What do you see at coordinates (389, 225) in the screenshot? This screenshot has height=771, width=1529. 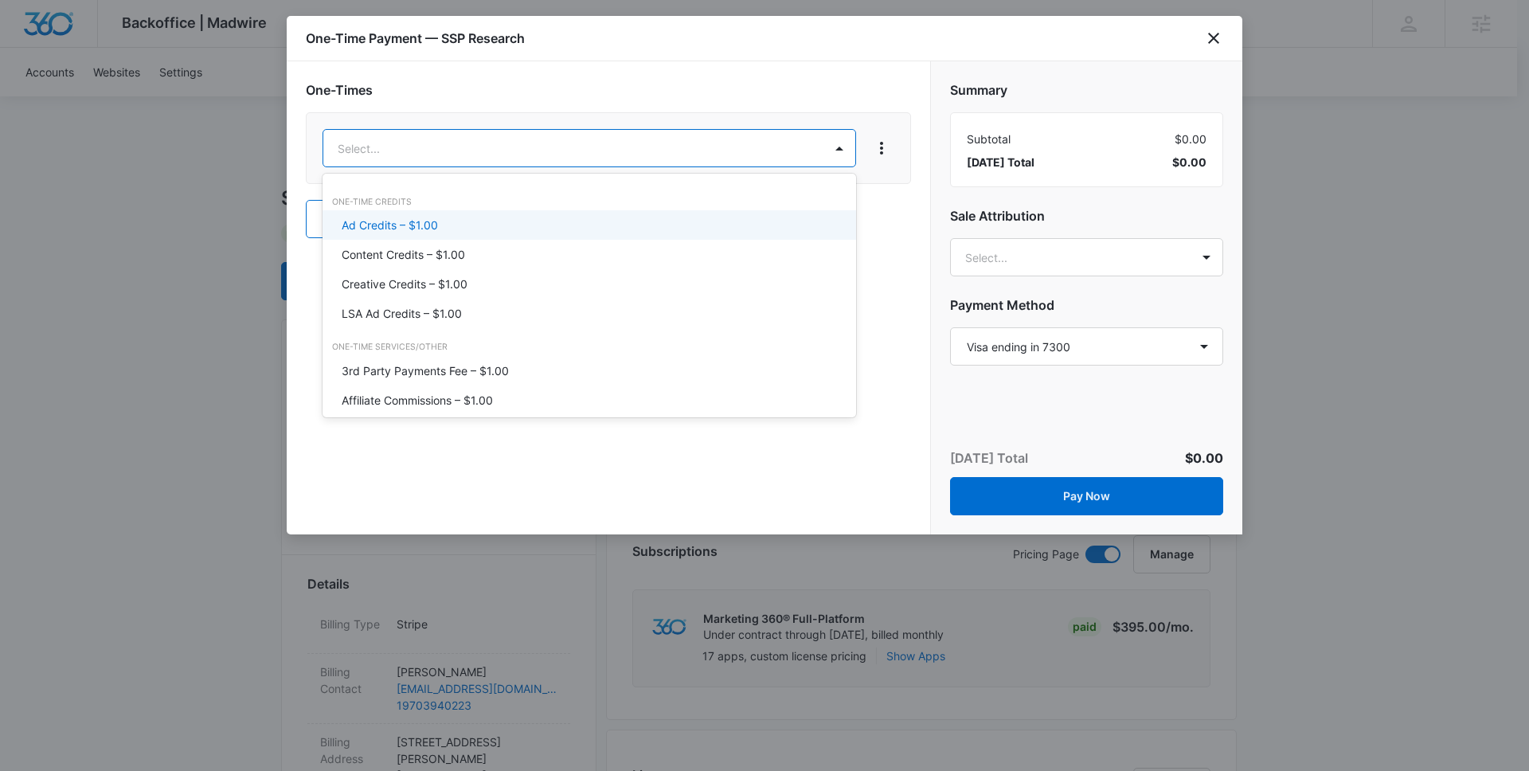 I see `p: Ad Credits – $1.00` at bounding box center [389, 225].